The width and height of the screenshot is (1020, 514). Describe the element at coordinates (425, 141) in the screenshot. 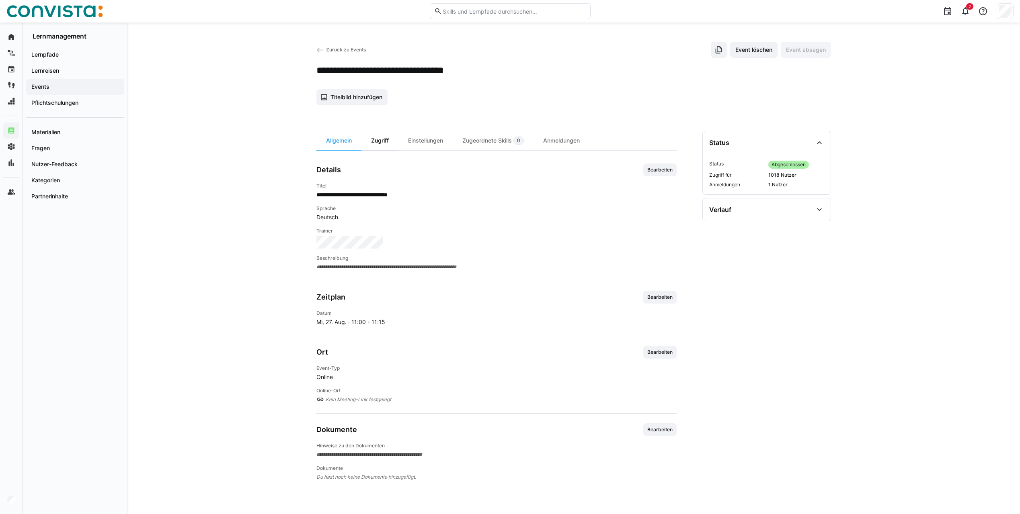

I see `div: Einstellungen` at that location.